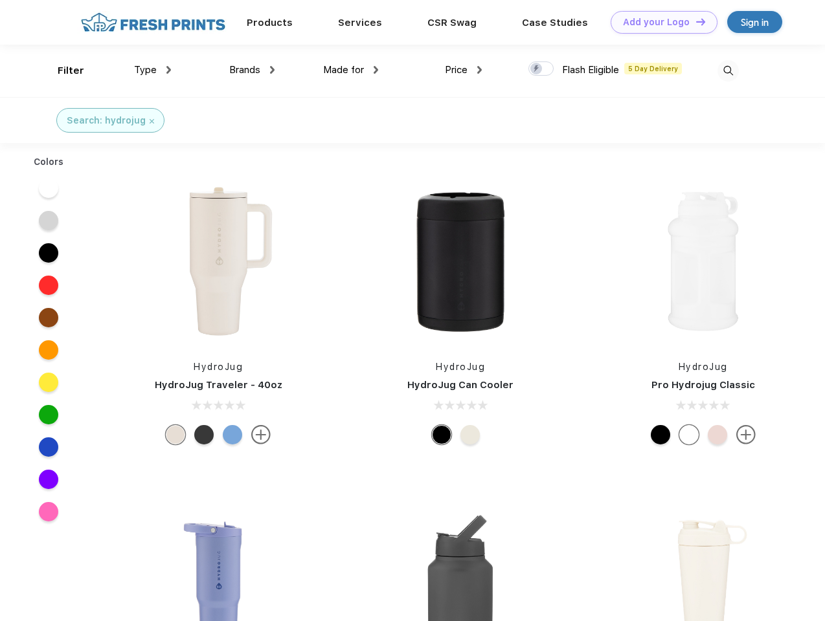 The height and width of the screenshot is (621, 825). I want to click on span: Brands, so click(245, 70).